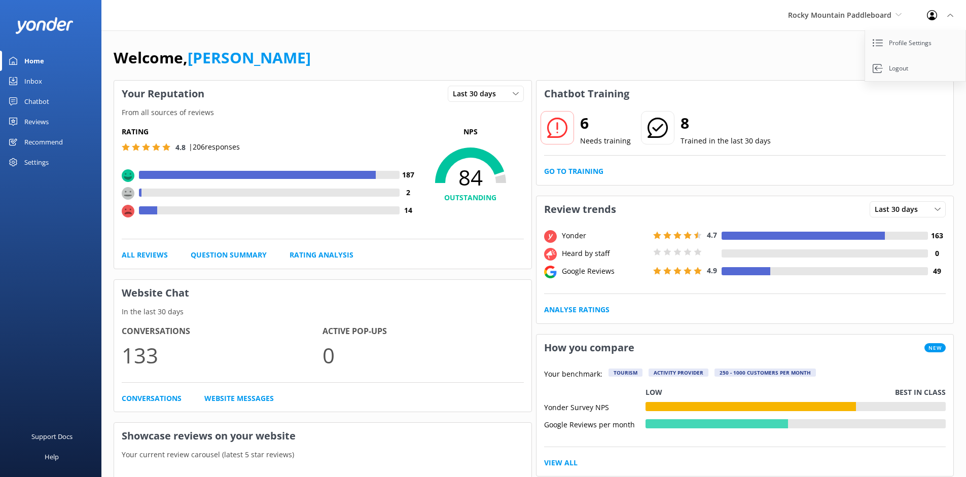 The width and height of the screenshot is (966, 477). What do you see at coordinates (34, 61) in the screenshot?
I see `div: Home` at bounding box center [34, 61].